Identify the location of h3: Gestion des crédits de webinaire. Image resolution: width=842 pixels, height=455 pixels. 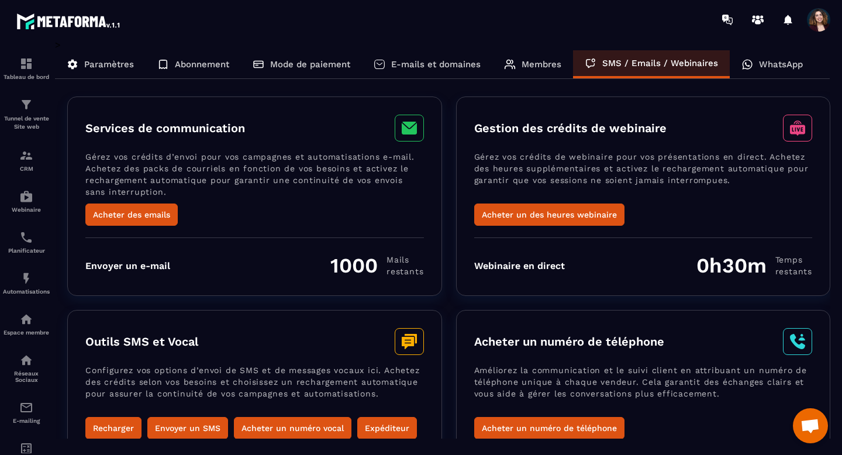
(570, 128).